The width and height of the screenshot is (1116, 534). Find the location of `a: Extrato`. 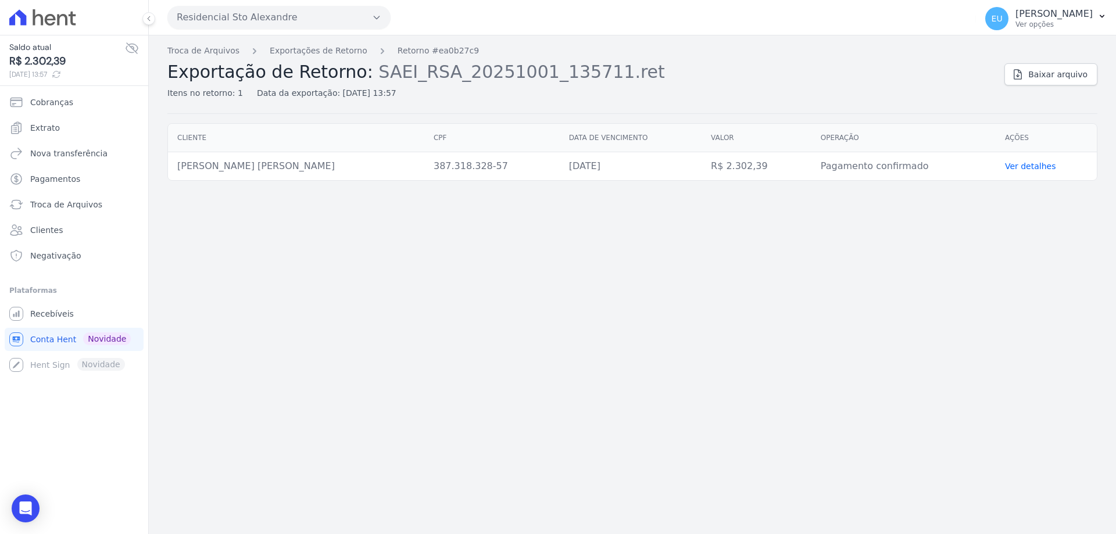

a: Extrato is located at coordinates (74, 128).